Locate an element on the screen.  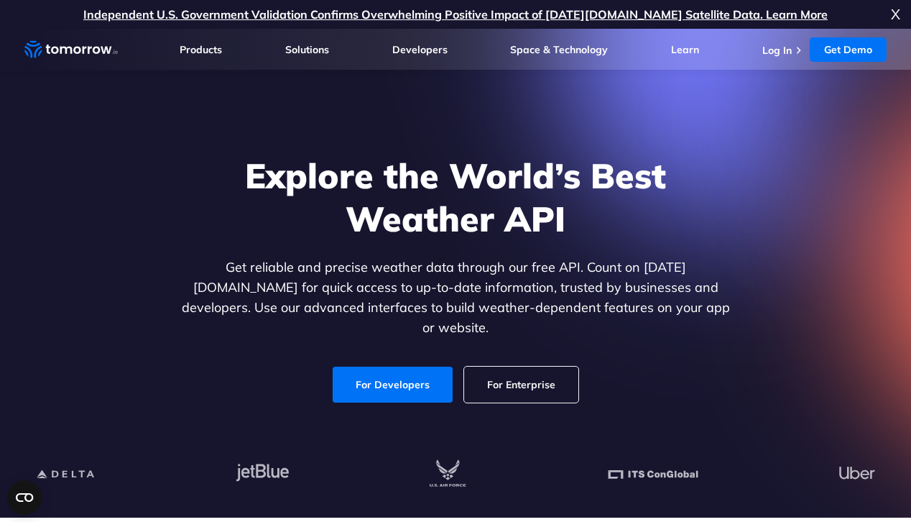
a: Solutions is located at coordinates (307, 50).